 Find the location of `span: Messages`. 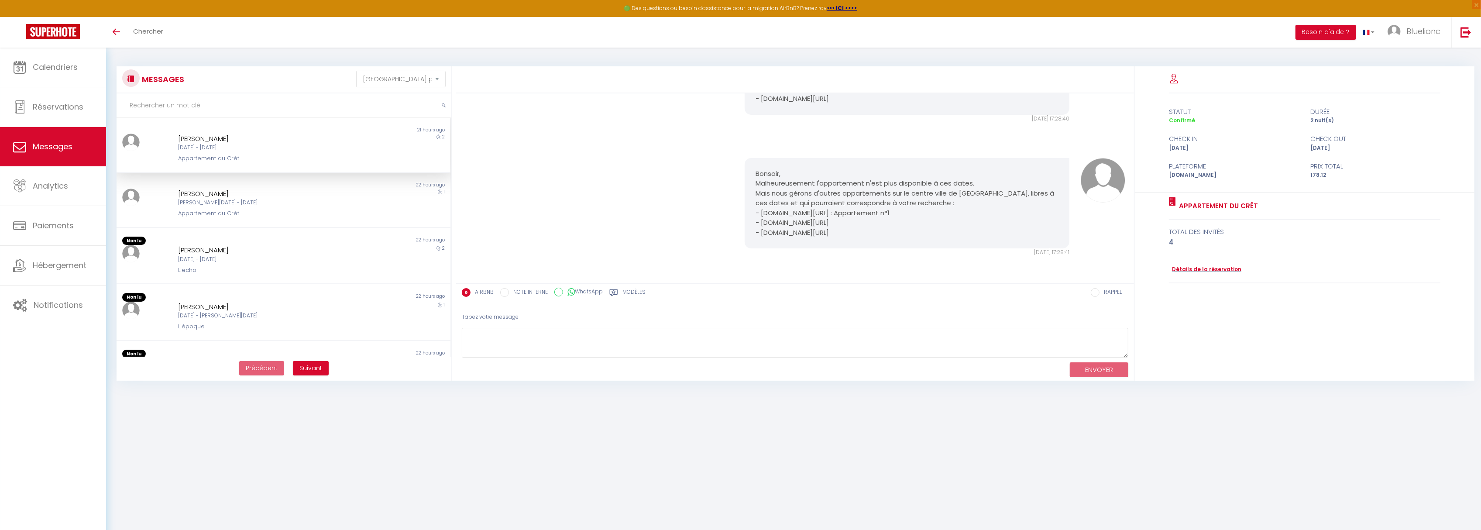

span: Messages is located at coordinates (52, 146).